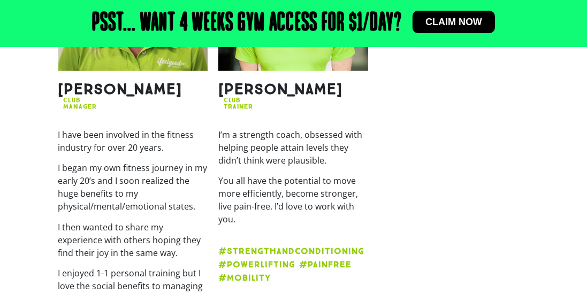  What do you see at coordinates (133, 141) in the screenshot?
I see `p: I have been involved in the fitness industry for over 20 years.` at bounding box center [133, 141].